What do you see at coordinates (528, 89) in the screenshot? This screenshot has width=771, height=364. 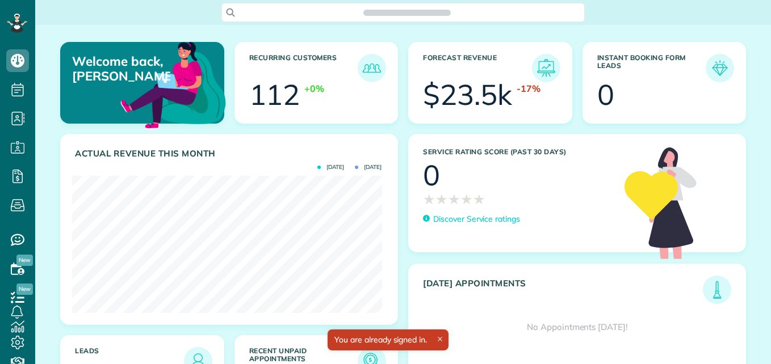 I see `div: -17%` at bounding box center [528, 89].